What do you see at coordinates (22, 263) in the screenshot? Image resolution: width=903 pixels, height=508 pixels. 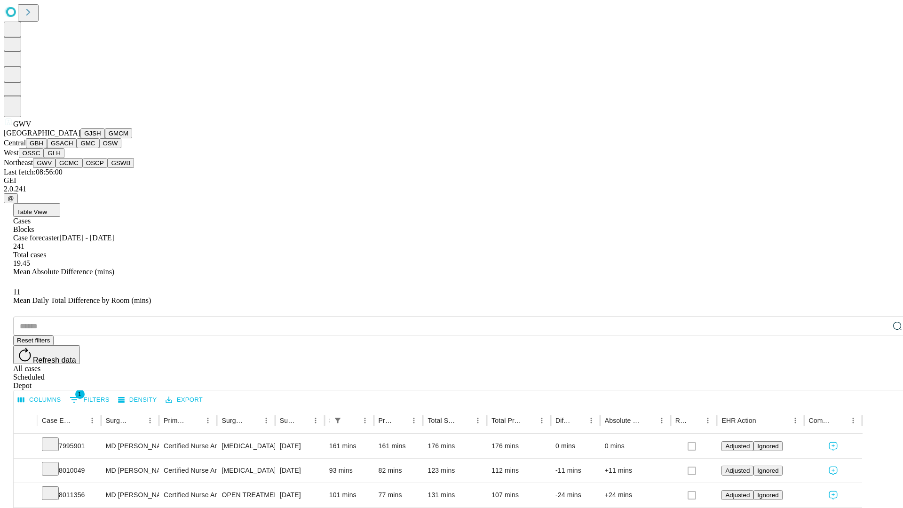 I see `span: 19.45` at bounding box center [22, 263].